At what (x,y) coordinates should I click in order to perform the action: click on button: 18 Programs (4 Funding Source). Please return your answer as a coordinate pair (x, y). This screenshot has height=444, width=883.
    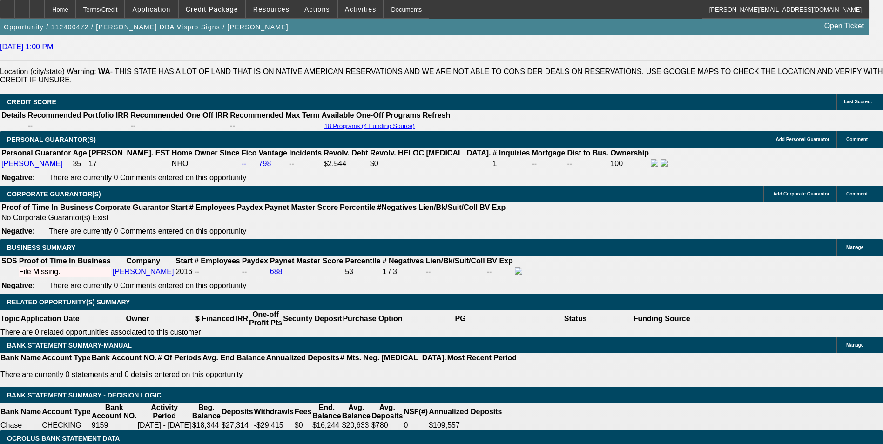
    Looking at the image, I should click on (370, 126).